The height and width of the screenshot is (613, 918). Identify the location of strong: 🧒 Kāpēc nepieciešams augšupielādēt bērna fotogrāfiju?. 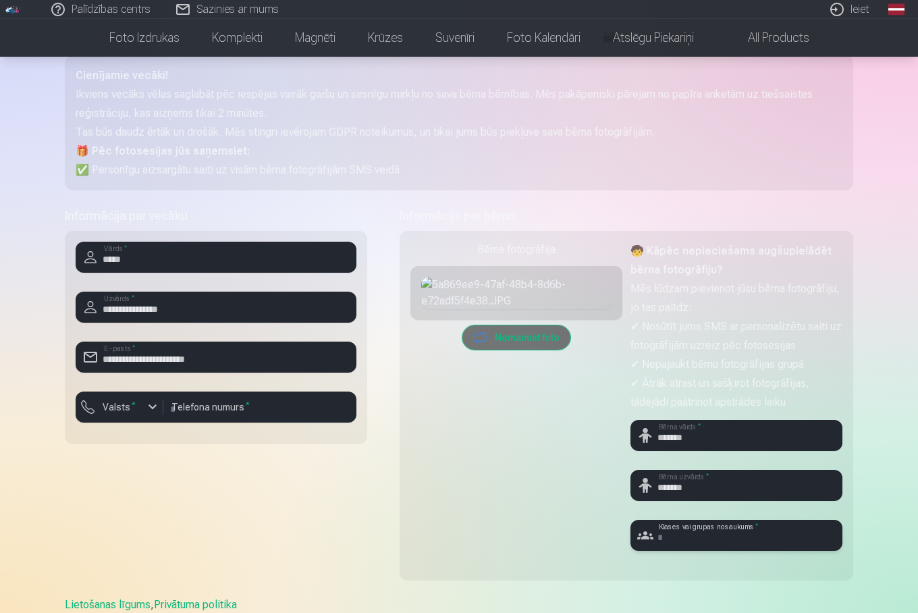
(731, 260).